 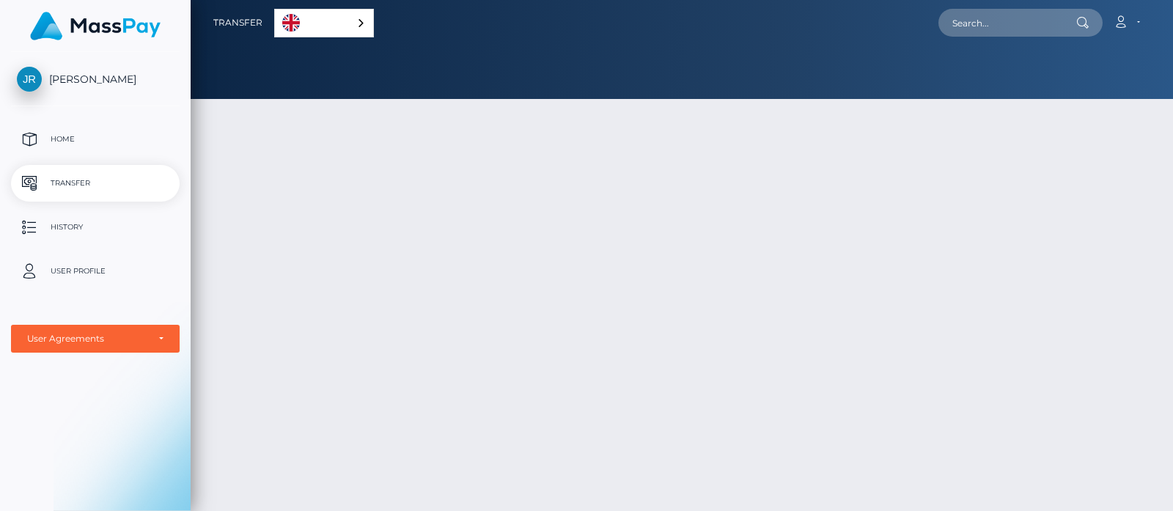 What do you see at coordinates (95, 183) in the screenshot?
I see `p: Transfer` at bounding box center [95, 183].